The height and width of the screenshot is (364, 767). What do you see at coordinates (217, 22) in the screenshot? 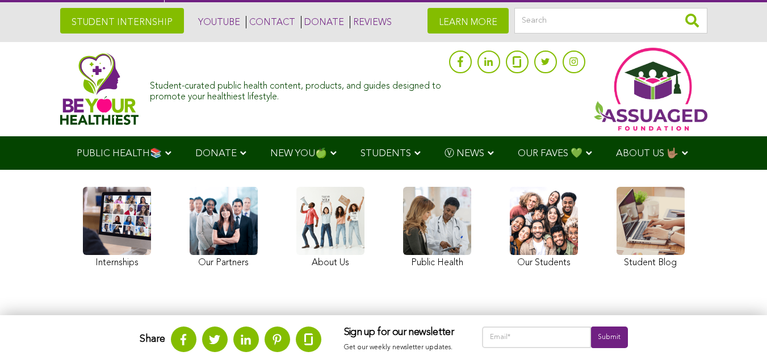
I see `a: YOUTUBE` at bounding box center [217, 22].